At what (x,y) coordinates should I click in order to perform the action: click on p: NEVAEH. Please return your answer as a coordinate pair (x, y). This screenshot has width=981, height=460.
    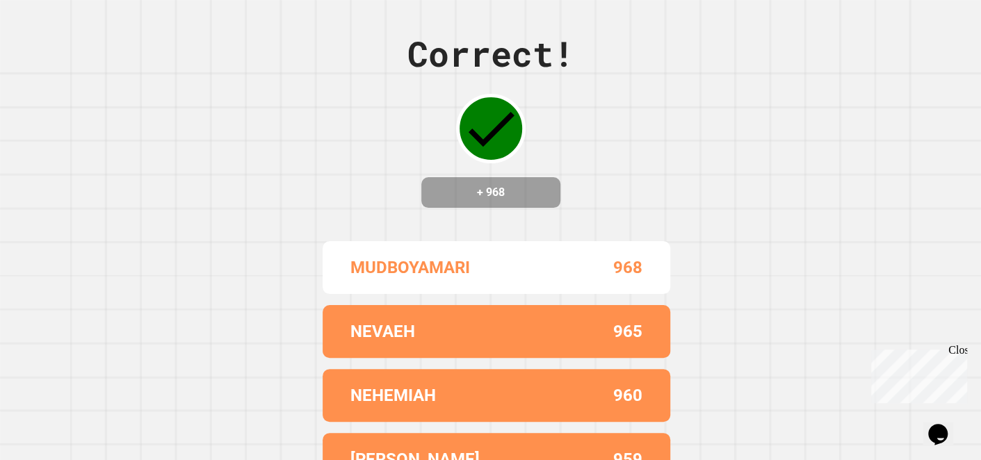
    Looking at the image, I should click on (382, 332).